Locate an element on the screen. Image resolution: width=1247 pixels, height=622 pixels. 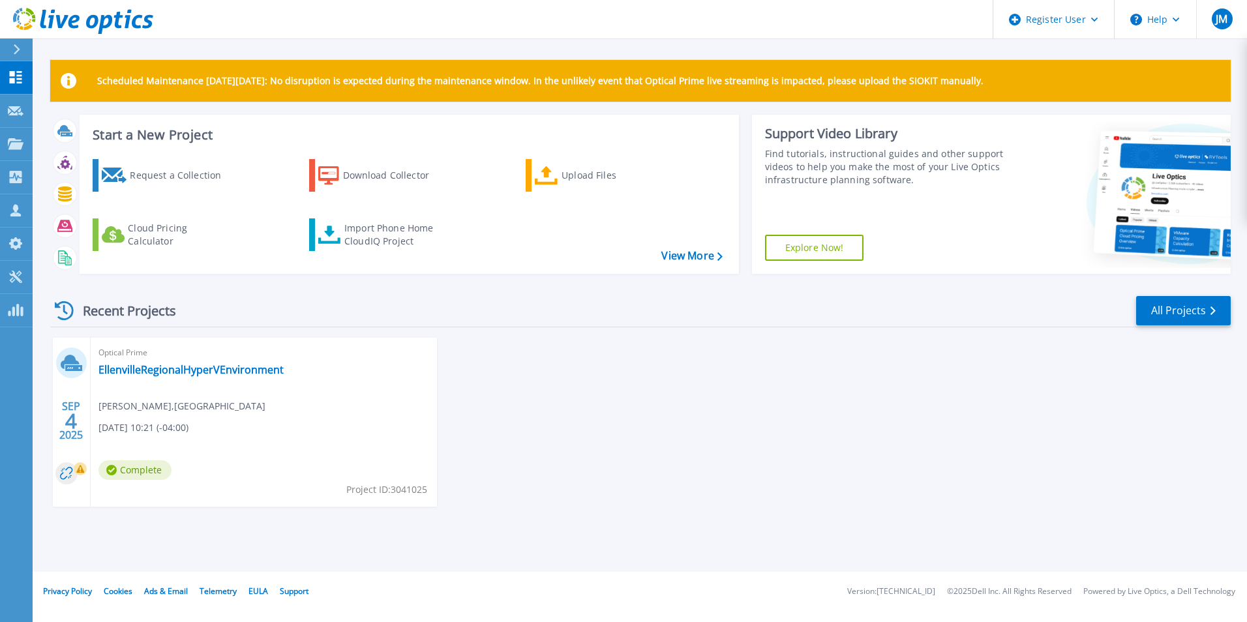
div: Upload Files is located at coordinates (614, 175).